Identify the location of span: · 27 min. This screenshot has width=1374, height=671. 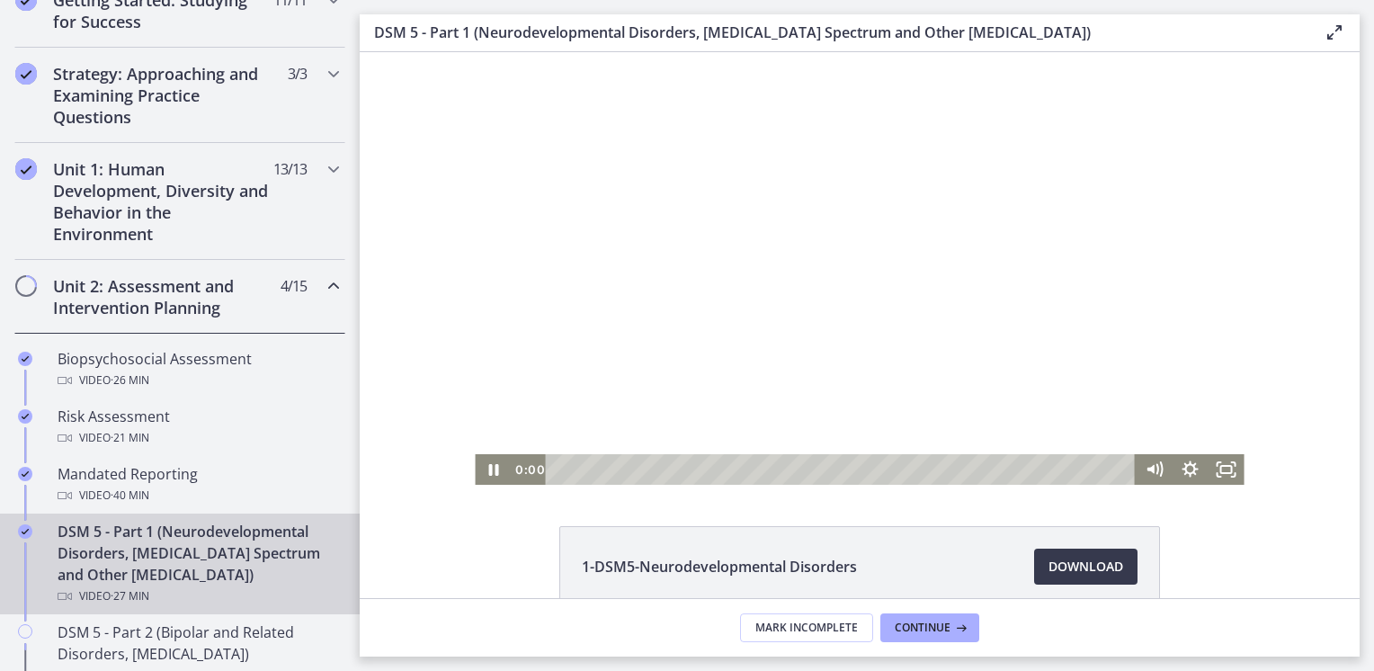
(130, 596).